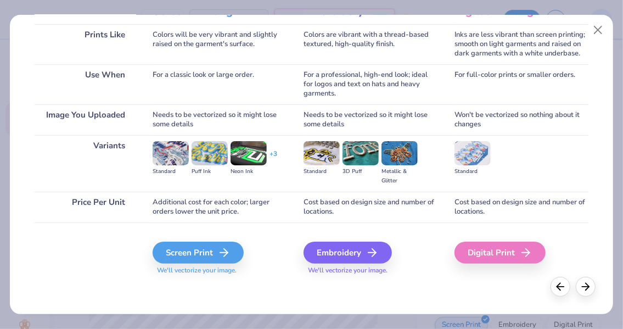 Image resolution: width=623 pixels, height=329 pixels. I want to click on div: Neon Ink, so click(249, 171).